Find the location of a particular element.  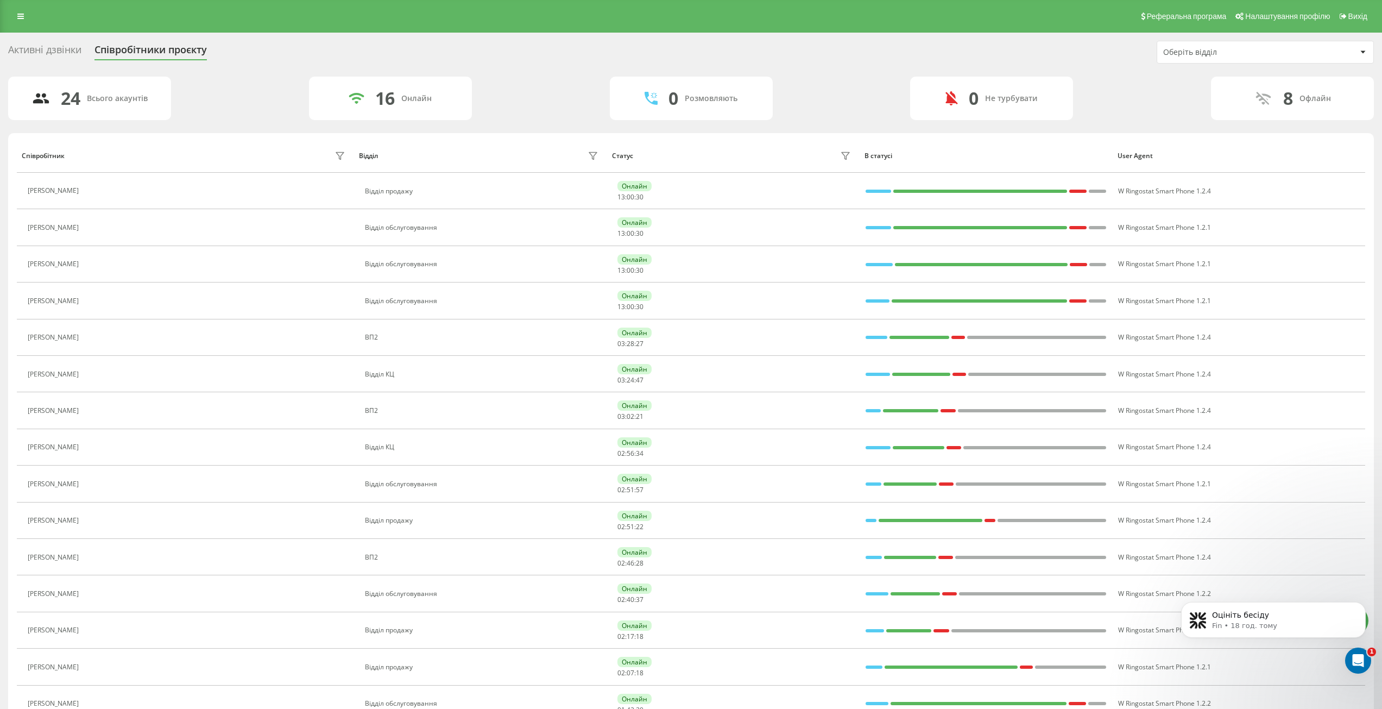

div: Не турбувати is located at coordinates (1011, 98).